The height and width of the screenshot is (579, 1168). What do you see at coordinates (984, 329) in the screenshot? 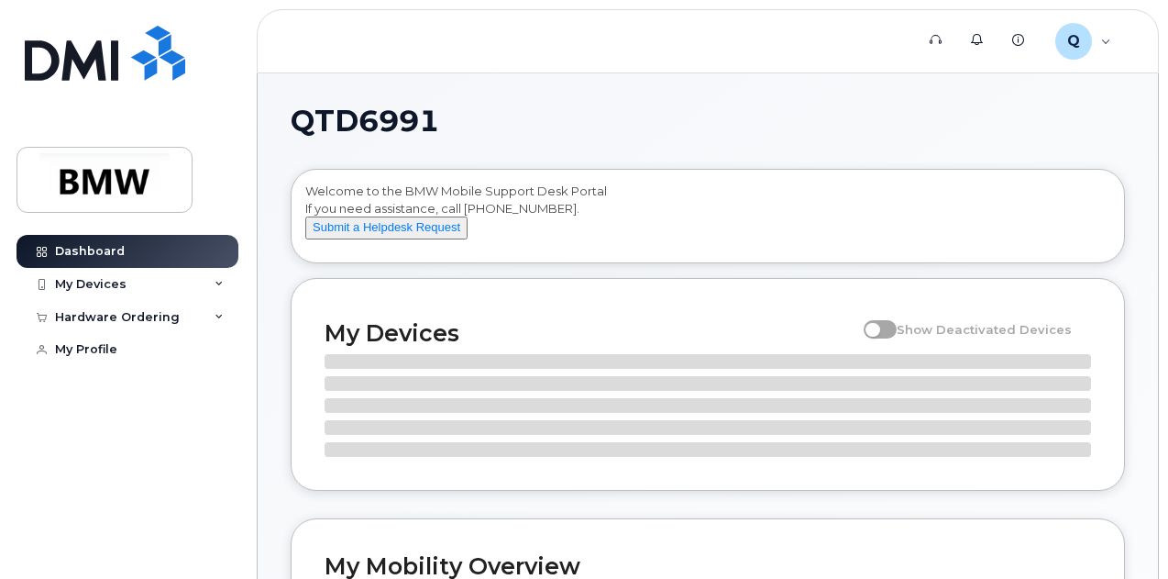
I see `span: Show Deactivated Devices` at bounding box center [984, 329].